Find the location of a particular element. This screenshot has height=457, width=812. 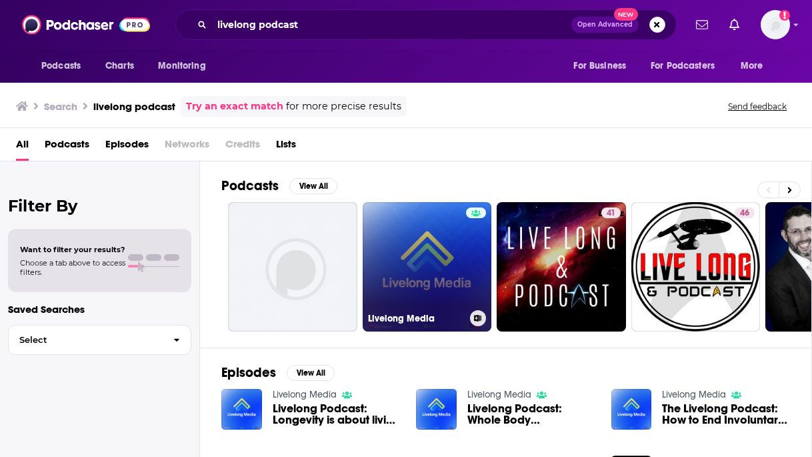

img: Livelong Podcast: Longevity is about living actively and independently is located at coordinates (241, 409).